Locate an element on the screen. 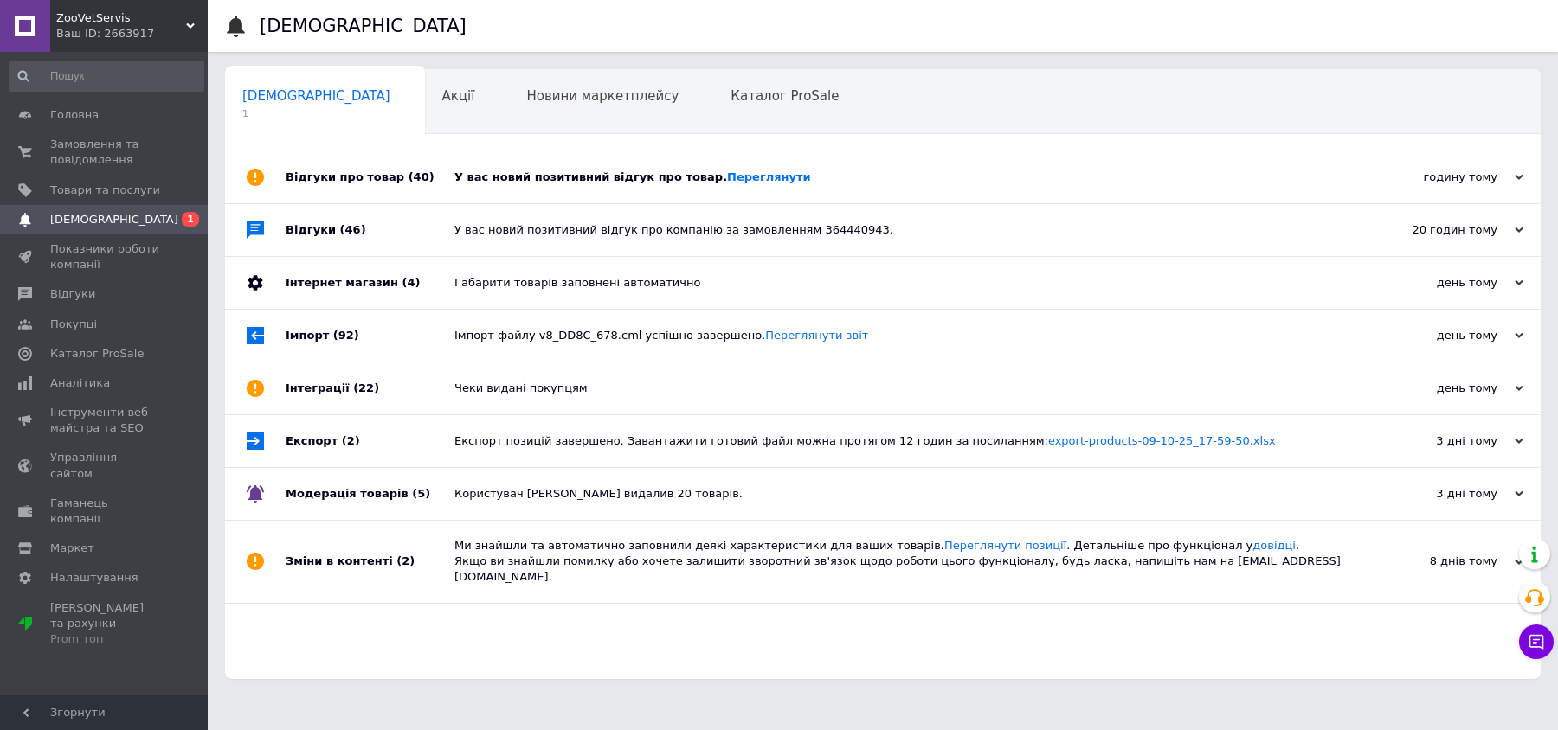 The height and width of the screenshot is (730, 1558). div: Ми знайшли та автоматично заповнили деякі характеристики для ваших товарів. . Детальніше про функ... is located at coordinates (902, 562).